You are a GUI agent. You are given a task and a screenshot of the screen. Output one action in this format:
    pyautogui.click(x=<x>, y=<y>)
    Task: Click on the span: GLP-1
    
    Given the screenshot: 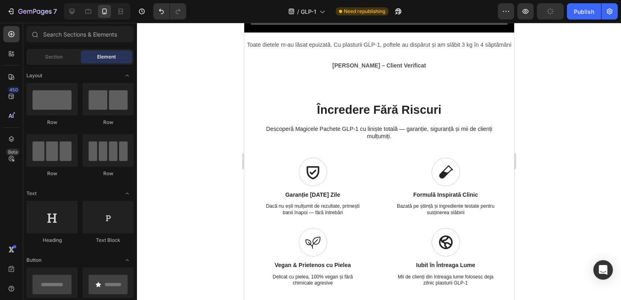 What is the action you would take?
    pyautogui.click(x=309, y=11)
    